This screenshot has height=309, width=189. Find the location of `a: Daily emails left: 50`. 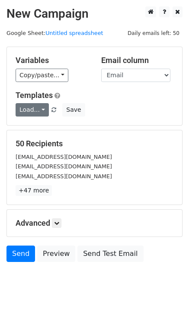

a: Daily emails left: 50 is located at coordinates (153, 33).